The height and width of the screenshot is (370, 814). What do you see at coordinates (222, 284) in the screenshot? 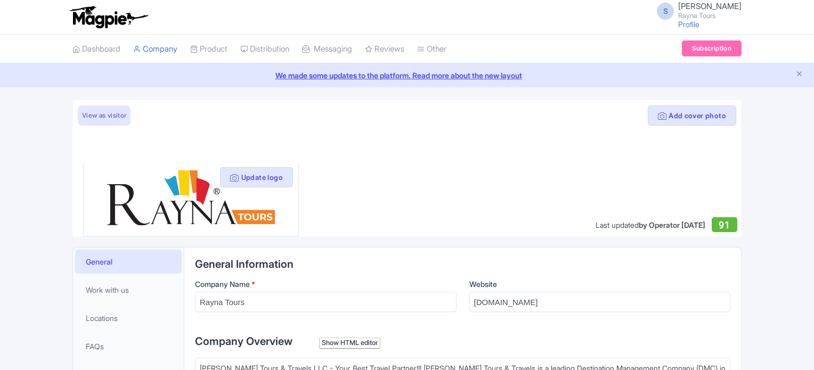
I see `span: Company Name` at bounding box center [222, 284].